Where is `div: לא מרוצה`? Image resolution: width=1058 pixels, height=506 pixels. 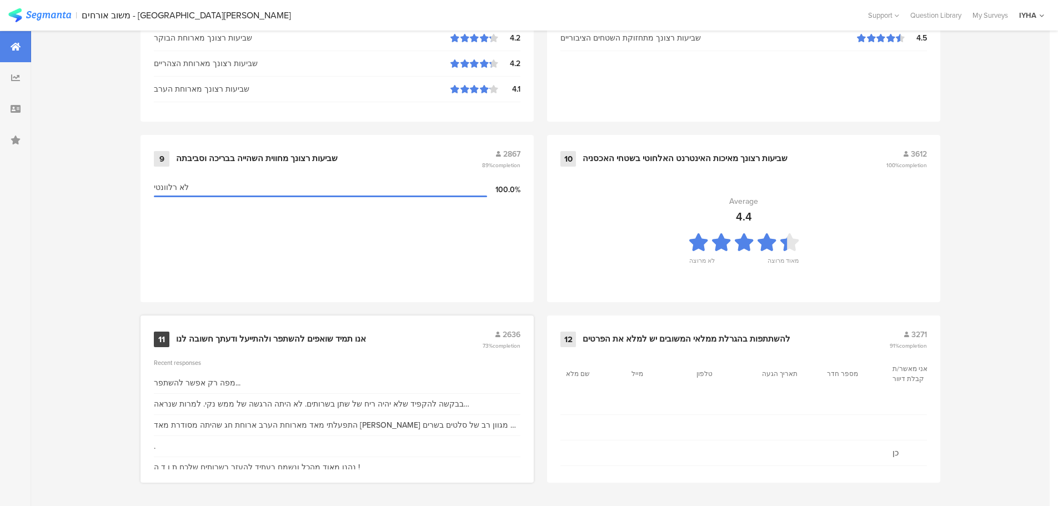 div: לא מרוצה is located at coordinates (702, 264).